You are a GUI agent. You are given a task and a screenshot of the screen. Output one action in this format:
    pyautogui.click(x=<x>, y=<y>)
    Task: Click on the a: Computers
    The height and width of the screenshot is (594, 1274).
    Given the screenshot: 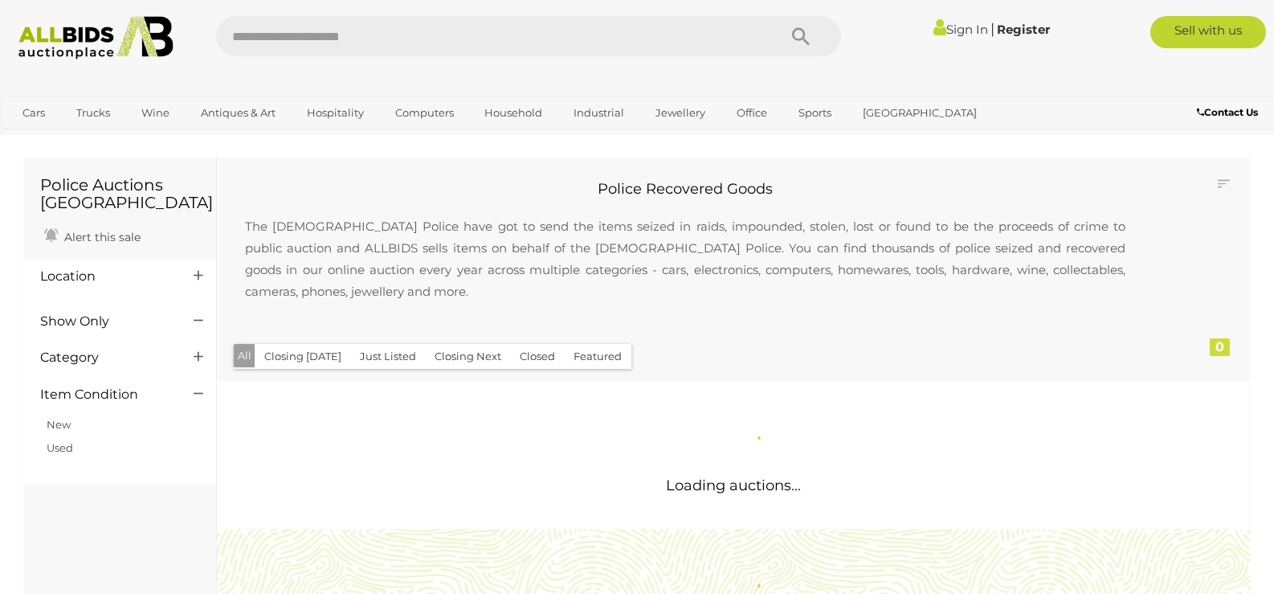 What is the action you would take?
    pyautogui.click(x=424, y=112)
    